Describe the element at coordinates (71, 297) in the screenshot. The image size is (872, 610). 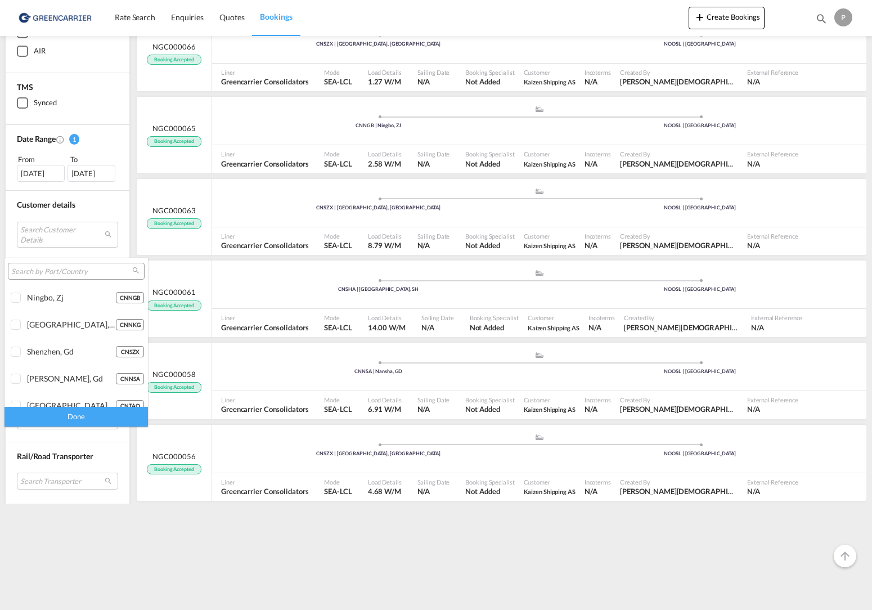
I see `div: ningbo, zj` at that location.